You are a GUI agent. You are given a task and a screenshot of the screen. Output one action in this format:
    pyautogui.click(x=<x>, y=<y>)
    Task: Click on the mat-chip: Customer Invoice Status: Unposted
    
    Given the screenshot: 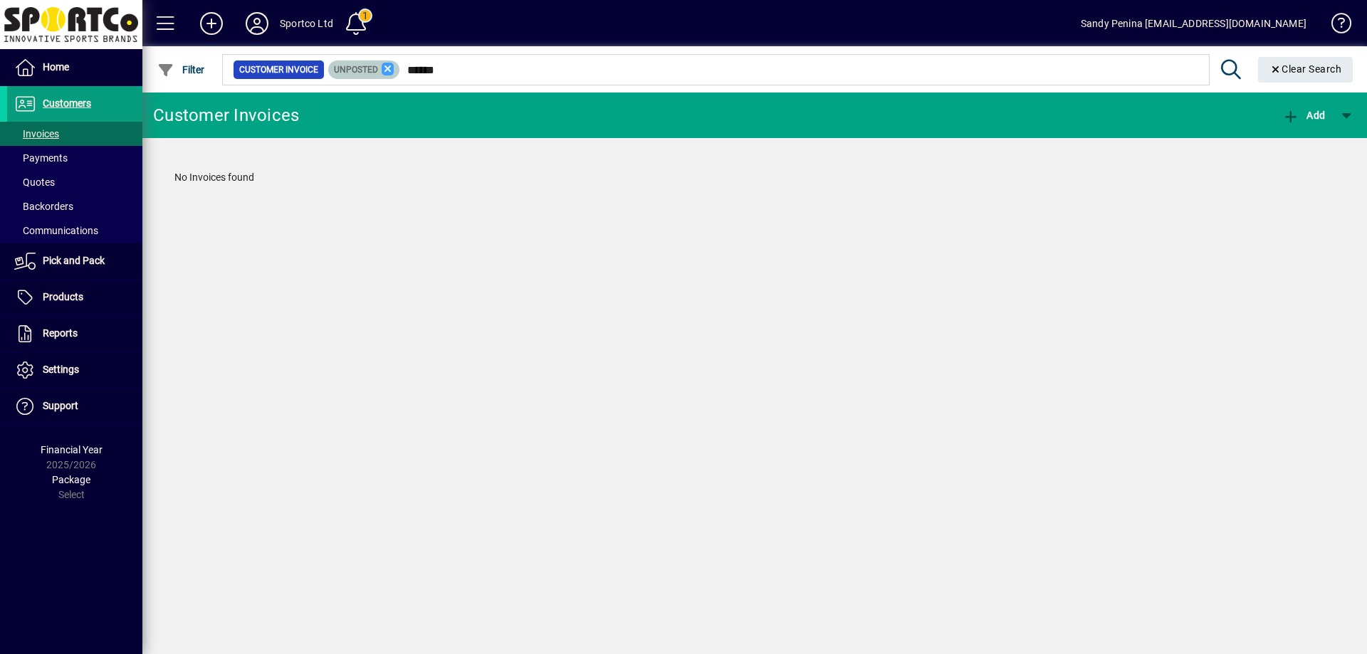 What is the action you would take?
    pyautogui.click(x=364, y=70)
    